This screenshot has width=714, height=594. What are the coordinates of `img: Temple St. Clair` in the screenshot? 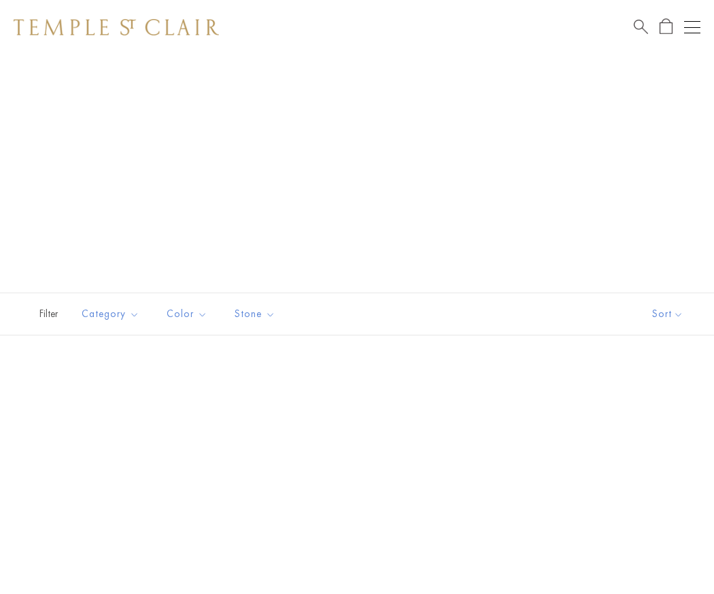 It's located at (116, 27).